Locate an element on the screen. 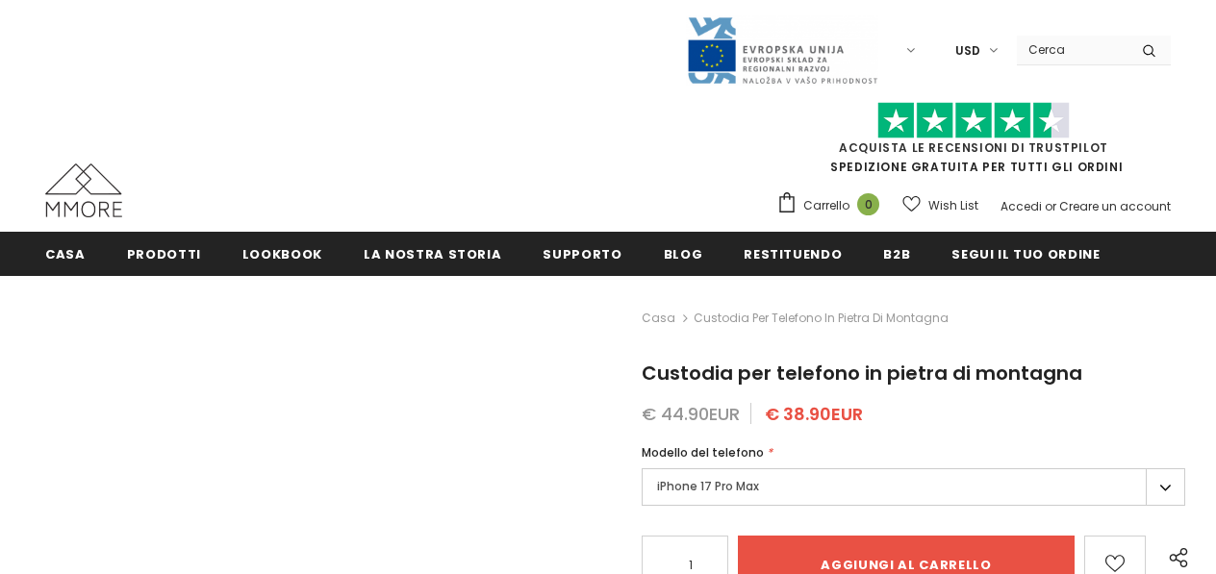 This screenshot has height=574, width=1216. a: Creare un account is located at coordinates (1115, 206).